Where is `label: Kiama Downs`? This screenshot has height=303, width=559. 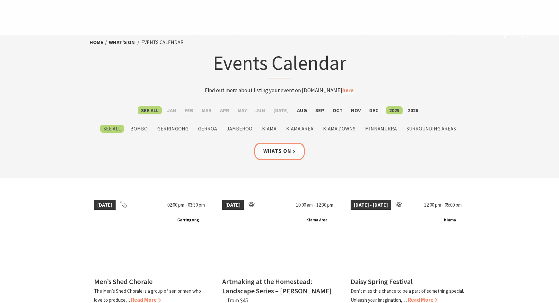 label: Kiama Downs is located at coordinates (339, 128).